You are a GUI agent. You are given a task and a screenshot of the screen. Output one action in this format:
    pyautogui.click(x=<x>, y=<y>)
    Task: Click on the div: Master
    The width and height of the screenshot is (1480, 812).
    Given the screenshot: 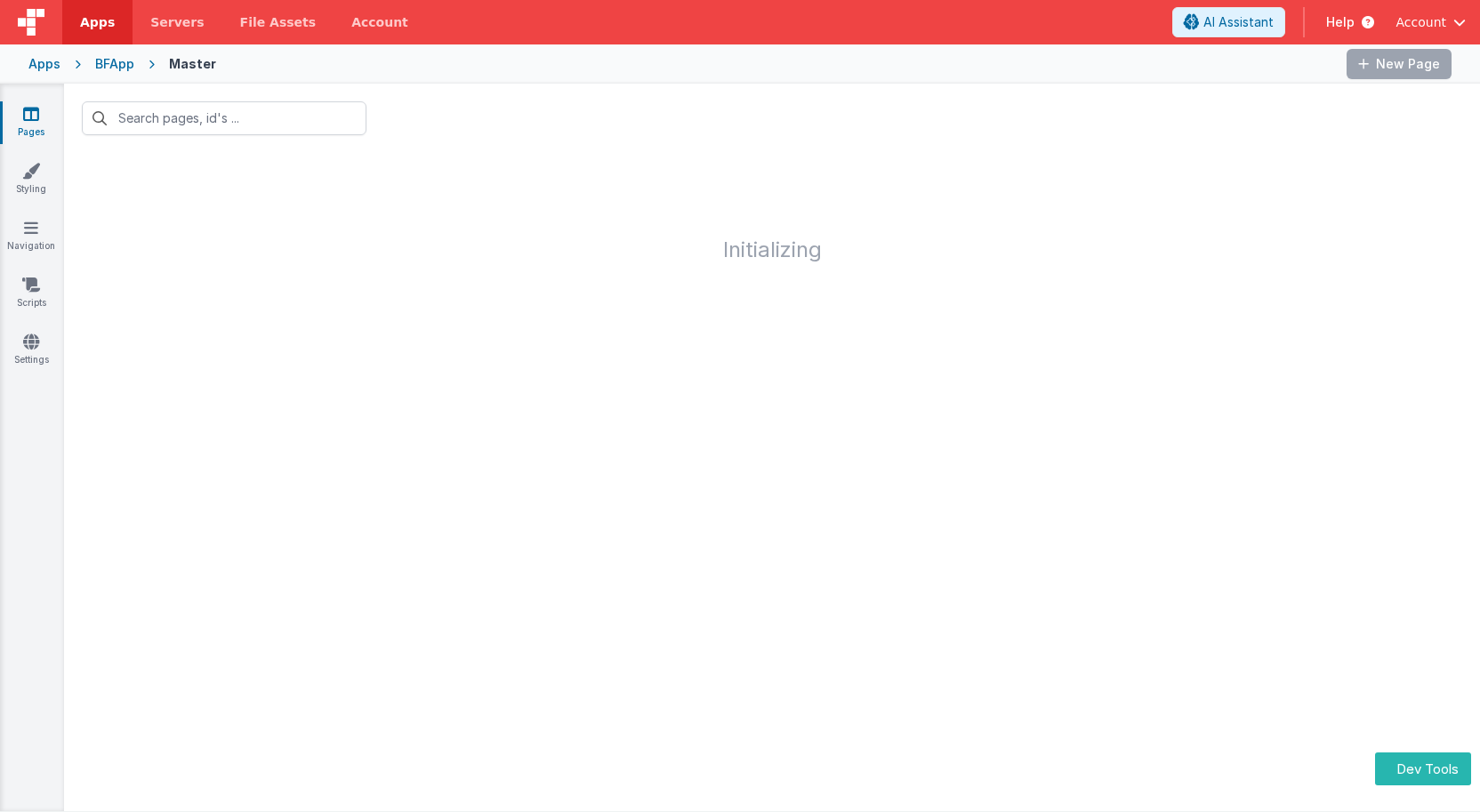 What is the action you would take?
    pyautogui.click(x=192, y=64)
    